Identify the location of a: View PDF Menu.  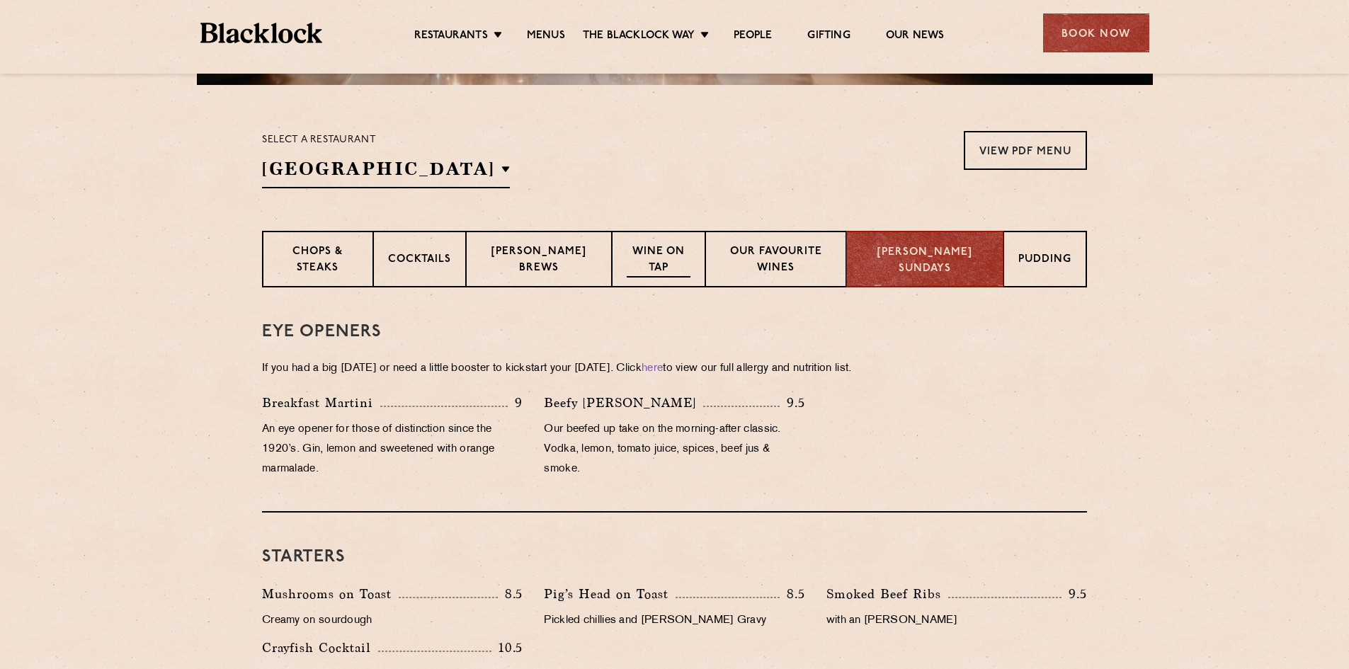
(1025, 150).